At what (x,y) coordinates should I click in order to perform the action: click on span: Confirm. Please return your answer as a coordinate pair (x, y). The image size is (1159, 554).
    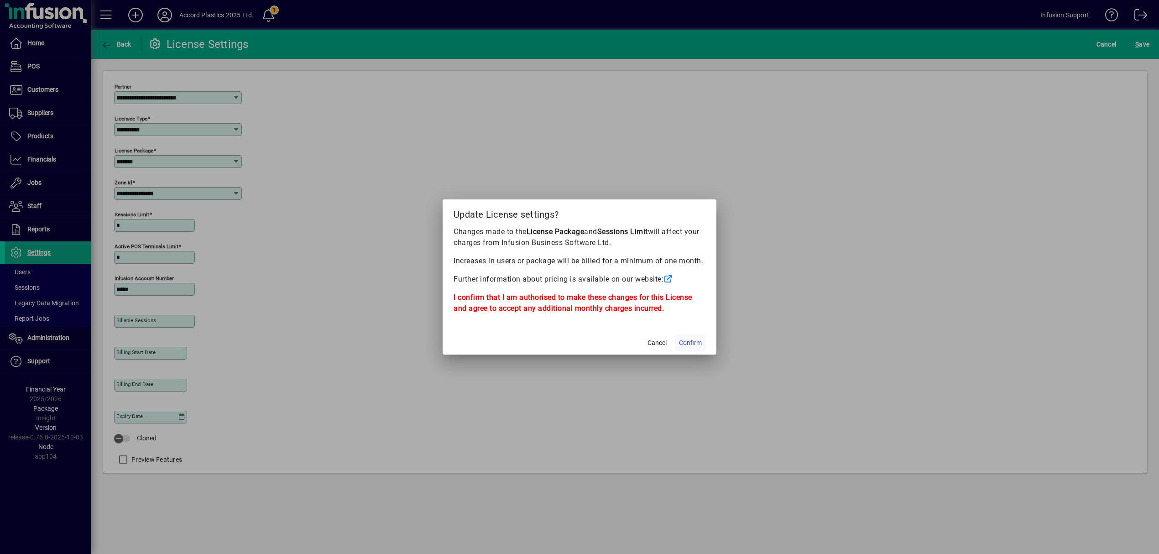
    Looking at the image, I should click on (690, 343).